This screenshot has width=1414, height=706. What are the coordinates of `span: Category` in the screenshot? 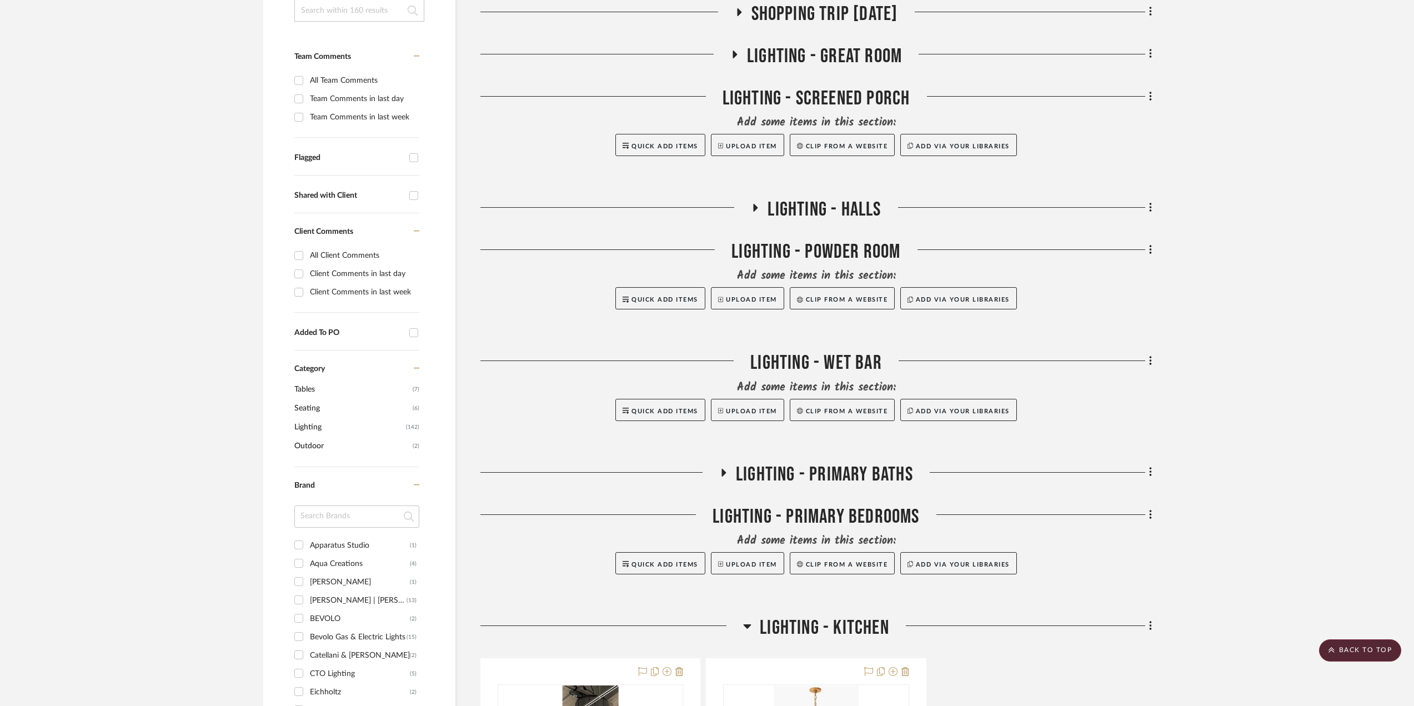 It's located at (309, 369).